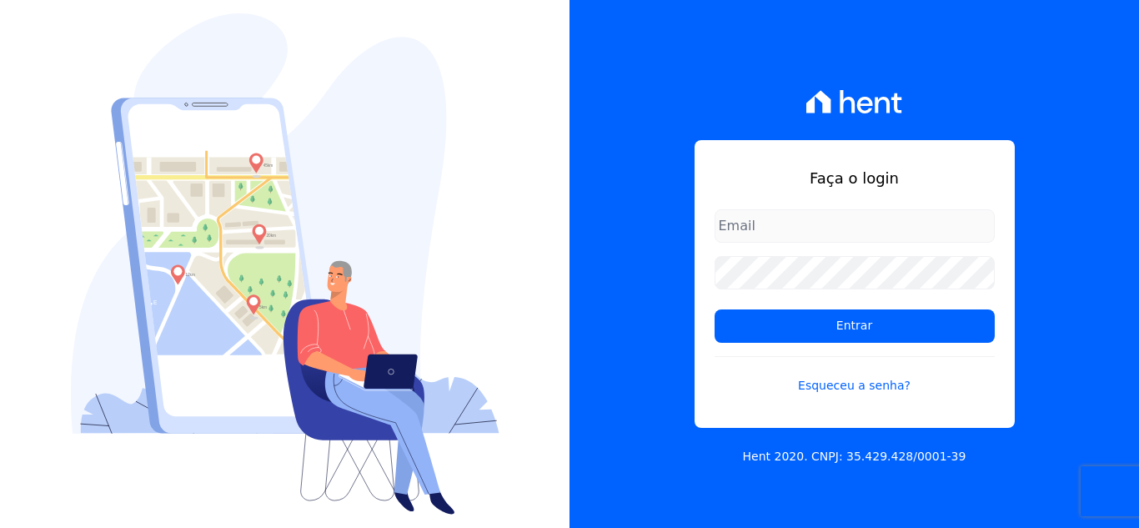 Image resolution: width=1139 pixels, height=528 pixels. I want to click on h1: Faça o login, so click(855, 178).